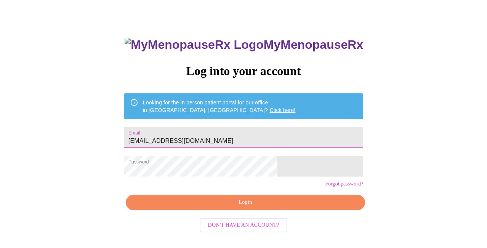 This screenshot has width=487, height=248. Describe the element at coordinates (244, 225) in the screenshot. I see `span: Don't have an account?` at that location.